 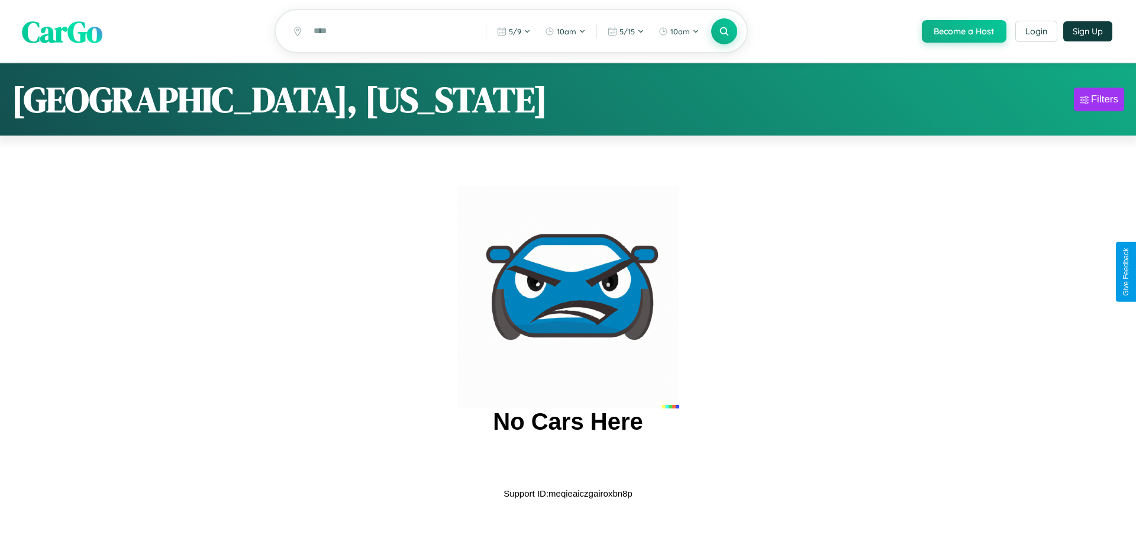 I want to click on span: 5 / 15, so click(x=627, y=31).